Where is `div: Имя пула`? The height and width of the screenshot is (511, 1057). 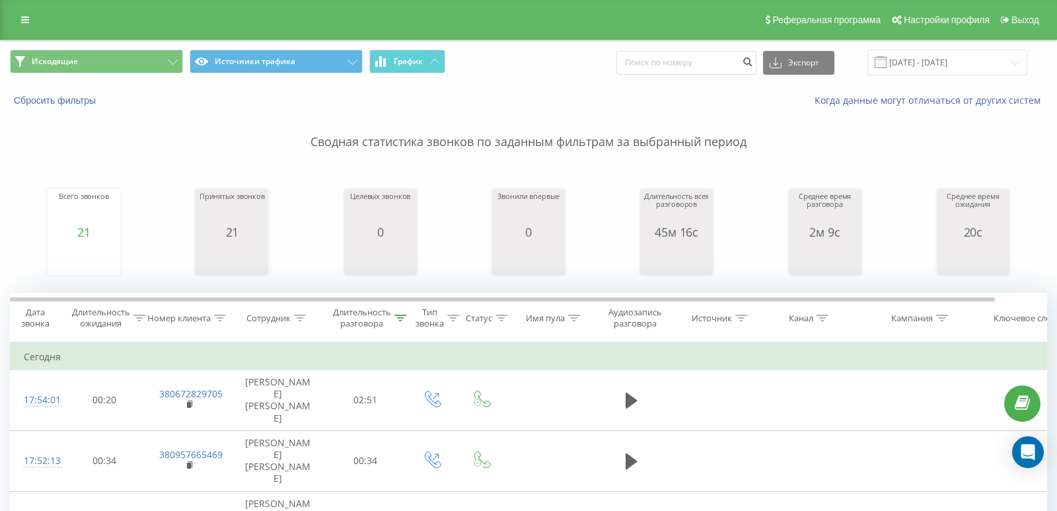 div: Имя пула is located at coordinates (545, 318).